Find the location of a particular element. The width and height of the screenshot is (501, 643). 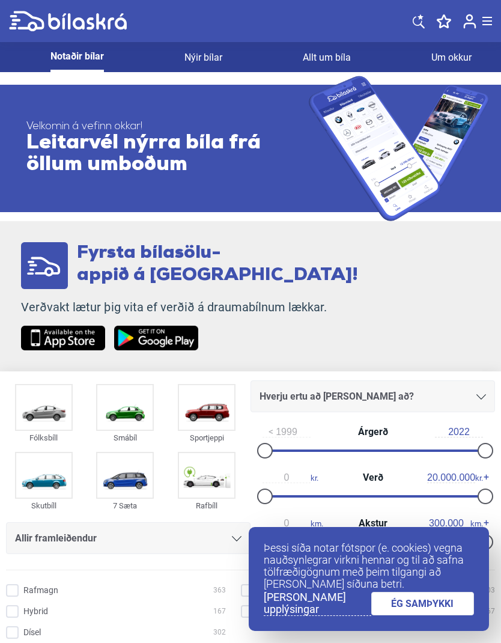

span: Akstur is located at coordinates (373, 523).